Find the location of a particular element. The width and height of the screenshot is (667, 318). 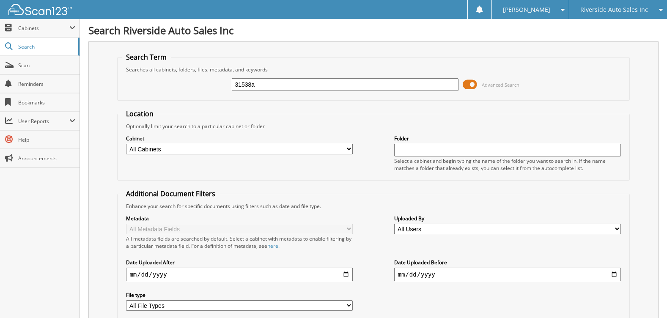

span: Bookmarks is located at coordinates (47, 102).